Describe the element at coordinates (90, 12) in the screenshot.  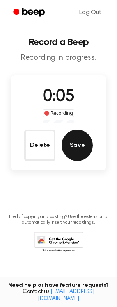
I see `a: Log Out` at that location.